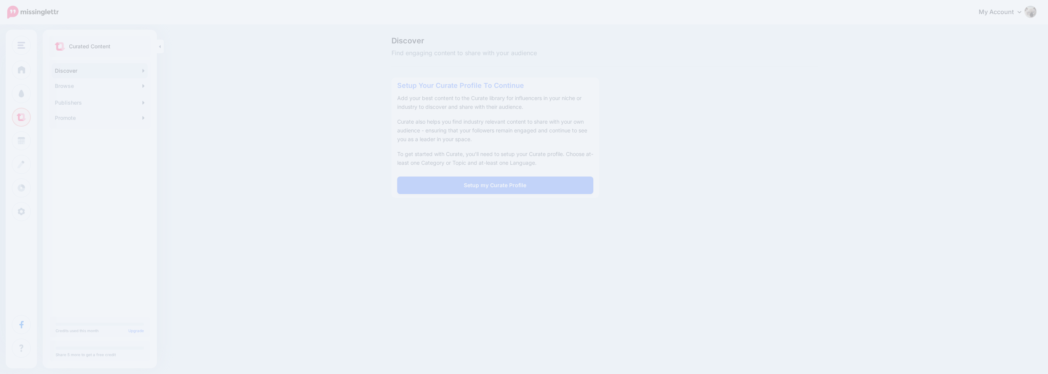  I want to click on p: Curate also helps you find industry relevant content to share with your own audience - ensuring t..., so click(495, 130).